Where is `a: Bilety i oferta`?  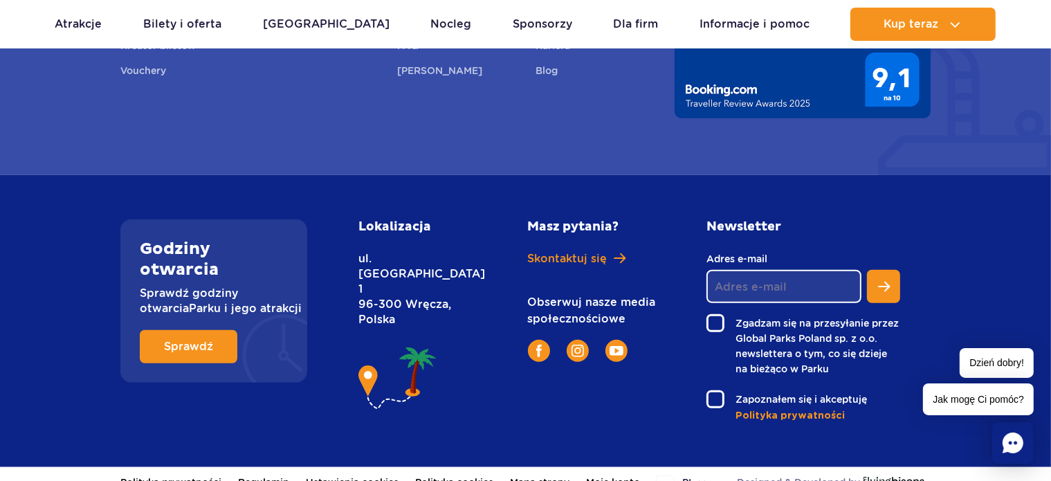 a: Bilety i oferta is located at coordinates (182, 24).